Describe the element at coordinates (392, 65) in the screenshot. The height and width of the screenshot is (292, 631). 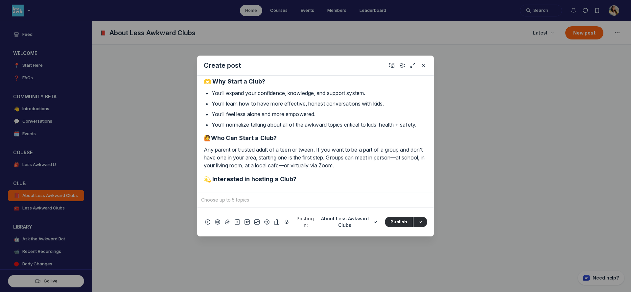
I see `button: Add cover` at that location.